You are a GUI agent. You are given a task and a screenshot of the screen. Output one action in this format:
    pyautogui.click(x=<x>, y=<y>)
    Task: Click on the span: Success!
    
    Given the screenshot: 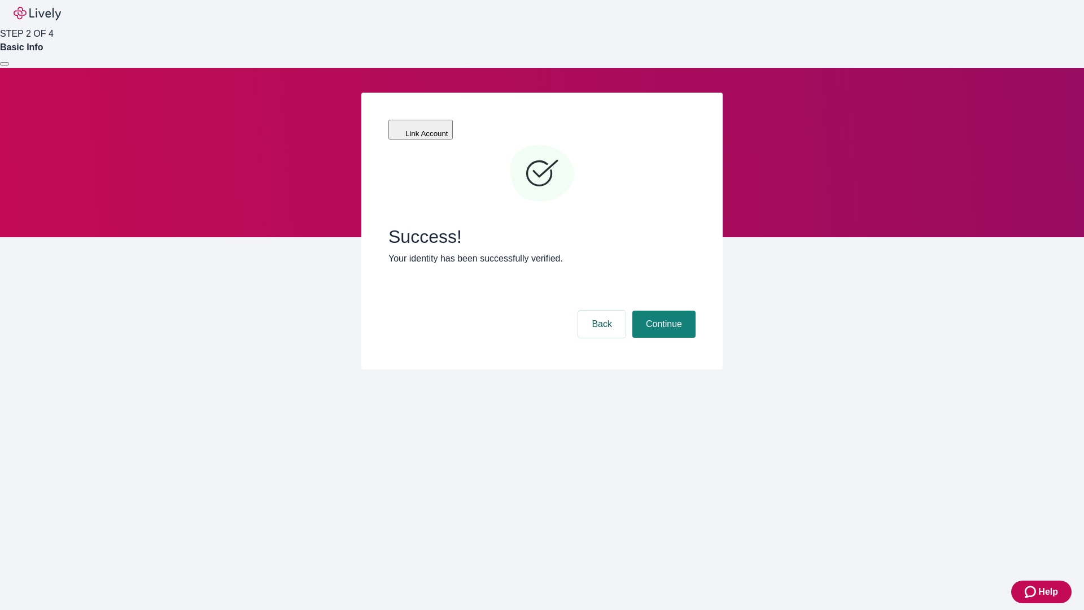 What is the action you would take?
    pyautogui.click(x=542, y=237)
    